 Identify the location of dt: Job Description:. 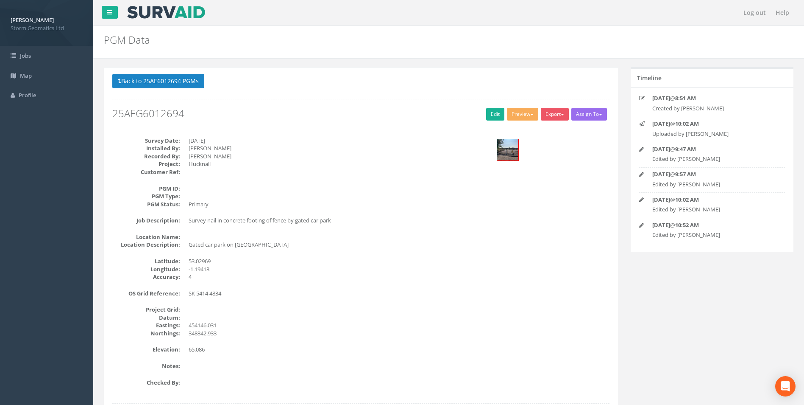
(146, 220).